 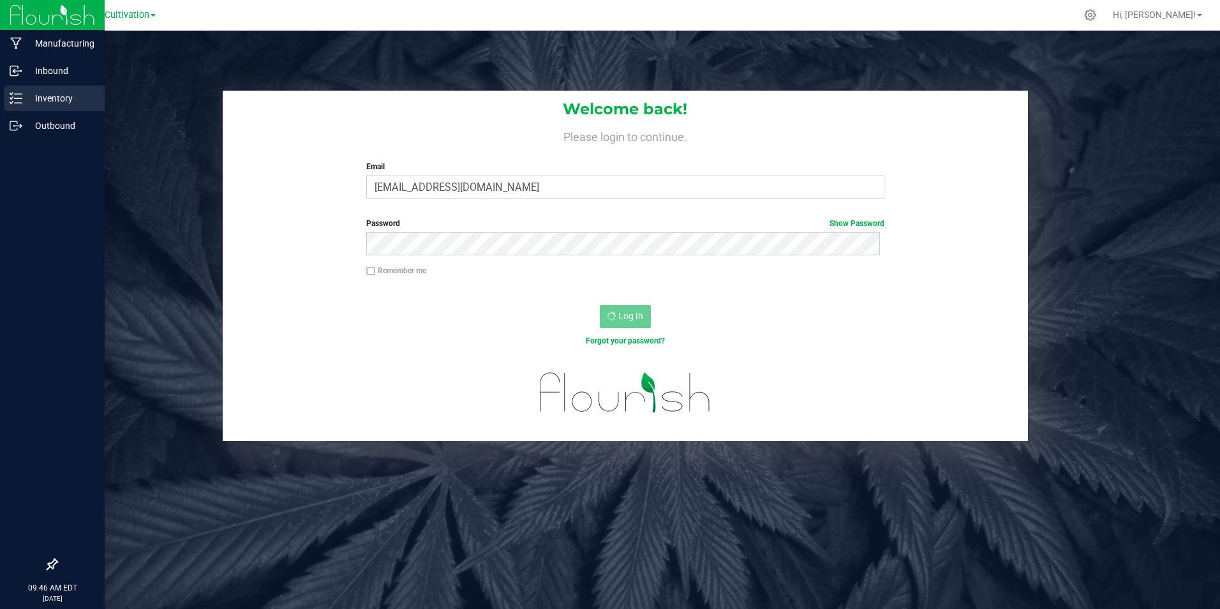 I want to click on p: Inventory, so click(x=61, y=98).